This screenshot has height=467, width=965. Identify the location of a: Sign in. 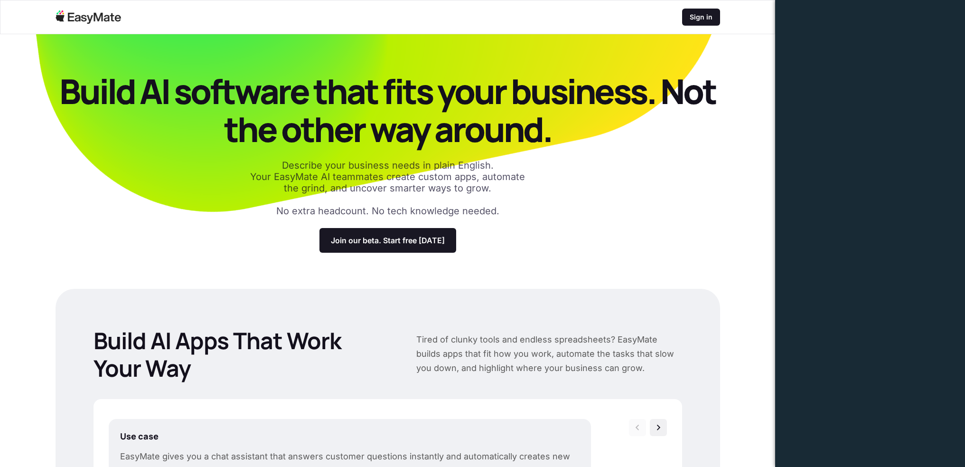
(701, 17).